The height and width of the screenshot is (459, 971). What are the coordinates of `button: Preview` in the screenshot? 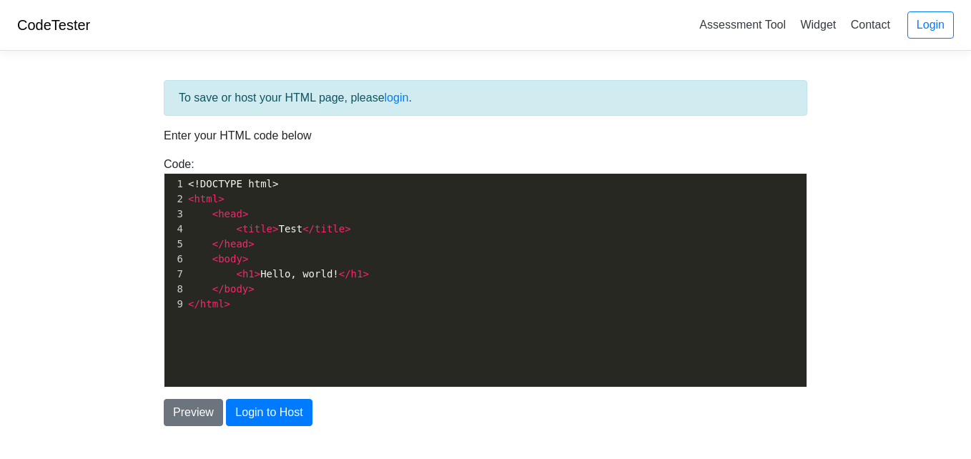 It's located at (193, 412).